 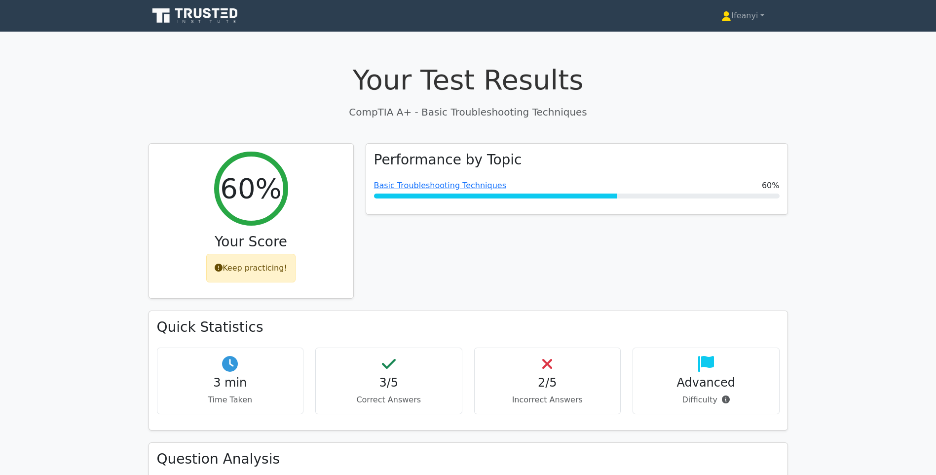 What do you see at coordinates (771, 186) in the screenshot?
I see `span: 60%` at bounding box center [771, 186].